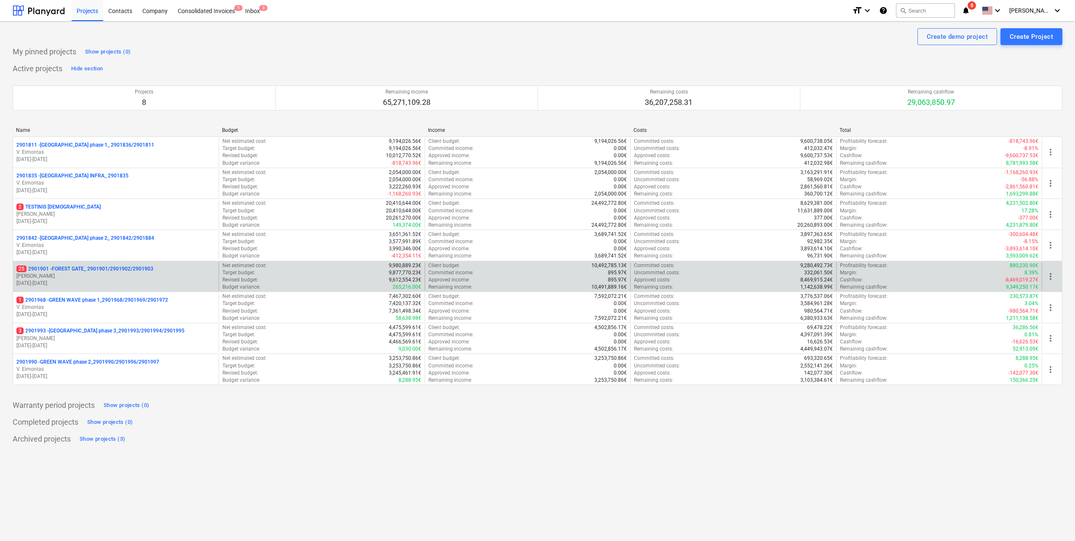 This screenshot has width=1075, height=541. I want to click on p: 20,410,644.00€, so click(403, 203).